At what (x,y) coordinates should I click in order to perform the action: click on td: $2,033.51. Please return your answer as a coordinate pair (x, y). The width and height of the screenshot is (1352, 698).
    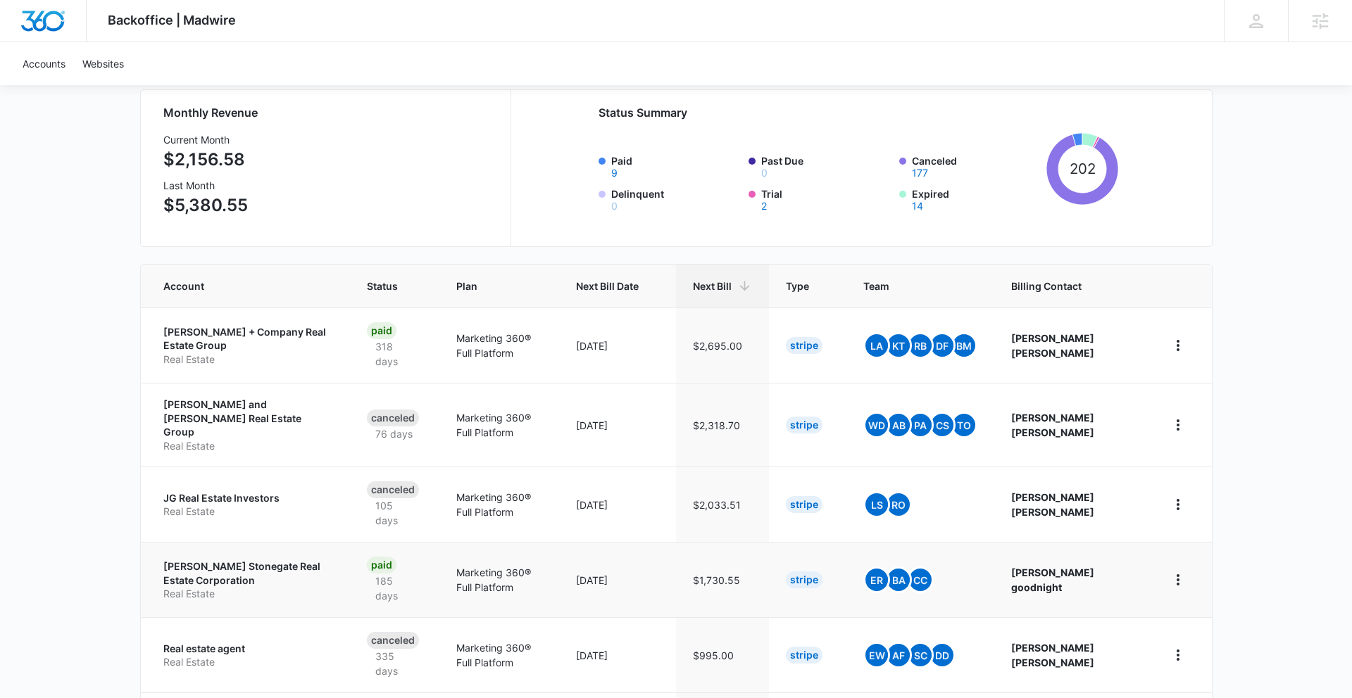
    Looking at the image, I should click on (722, 504).